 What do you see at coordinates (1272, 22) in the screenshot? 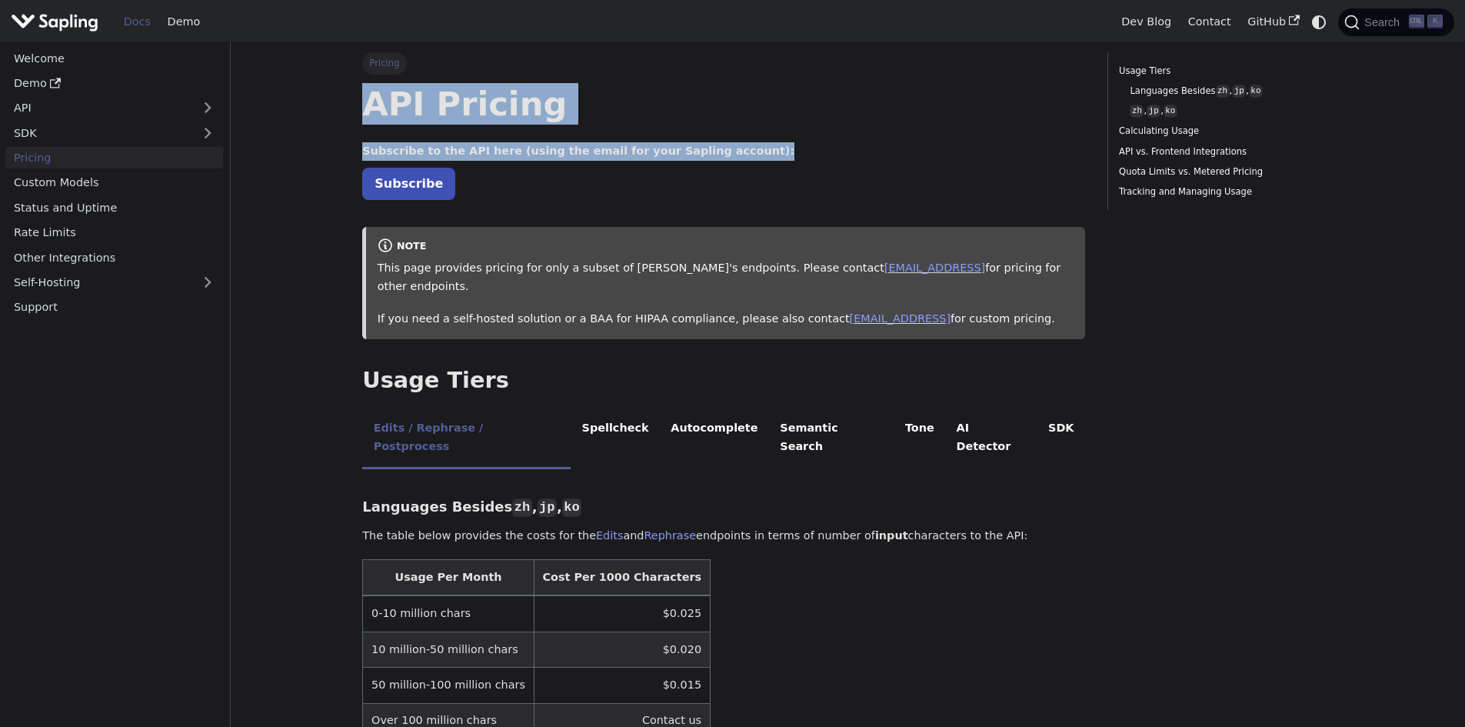
I see `a: GitHub` at bounding box center [1272, 22].